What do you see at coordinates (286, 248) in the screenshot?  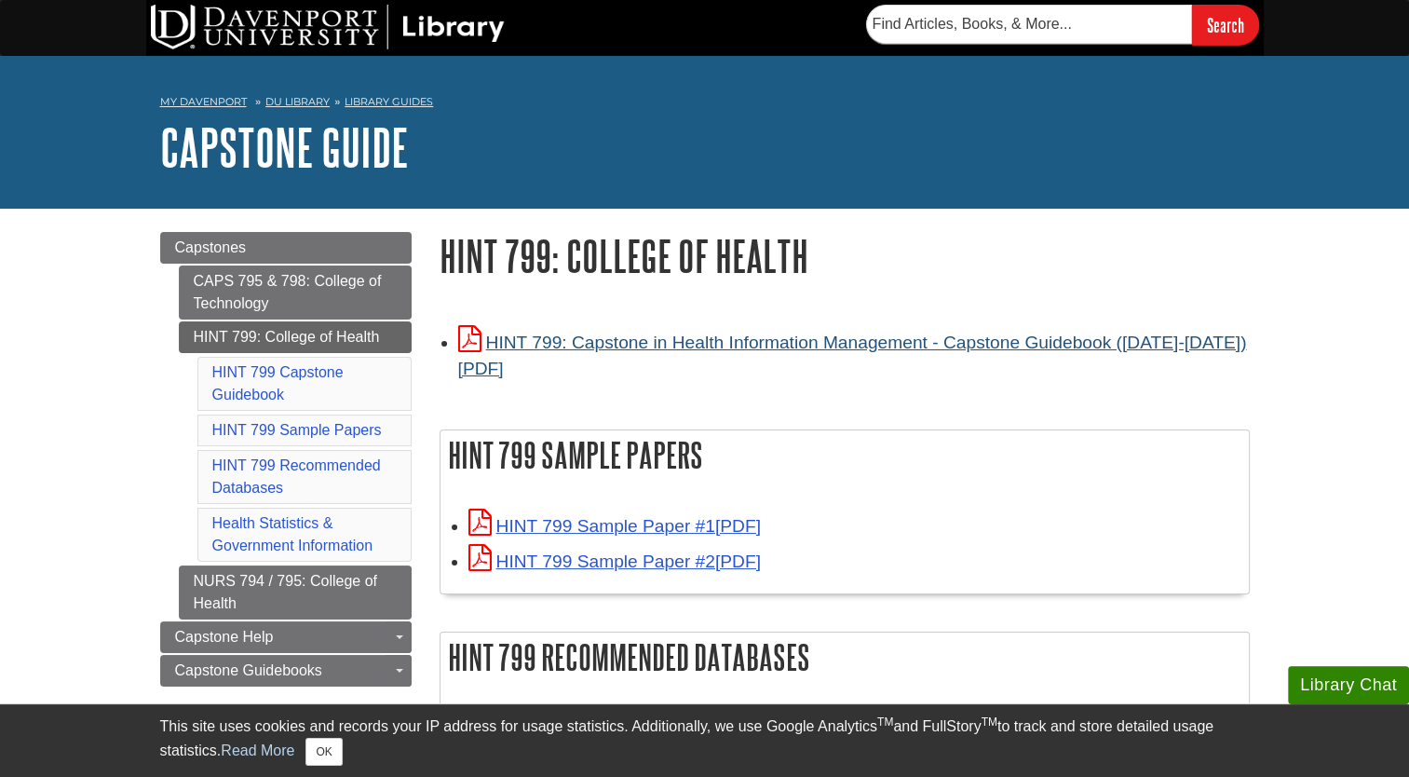 I see `a: Capstones` at bounding box center [286, 248].